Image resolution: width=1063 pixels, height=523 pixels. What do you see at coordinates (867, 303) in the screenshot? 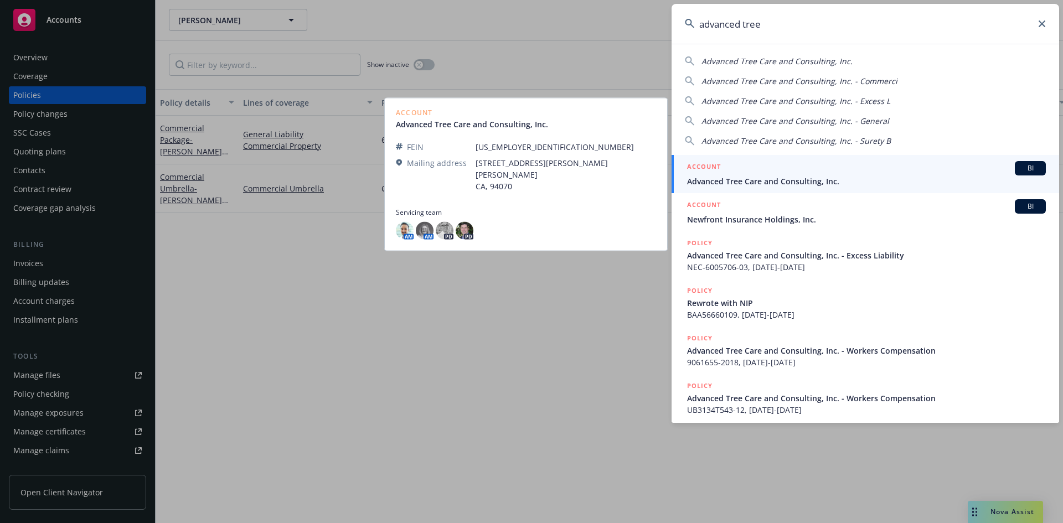
I see `span: Rewrote with NIP` at bounding box center [867, 303].